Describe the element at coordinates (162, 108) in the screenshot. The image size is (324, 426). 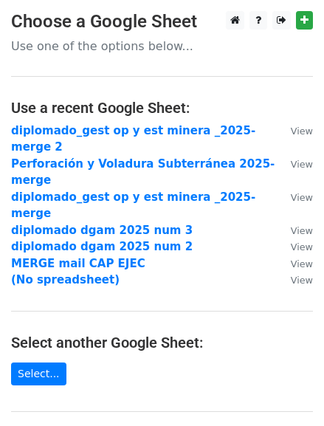
I see `h4: Use a recent Google Sheet:` at that location.